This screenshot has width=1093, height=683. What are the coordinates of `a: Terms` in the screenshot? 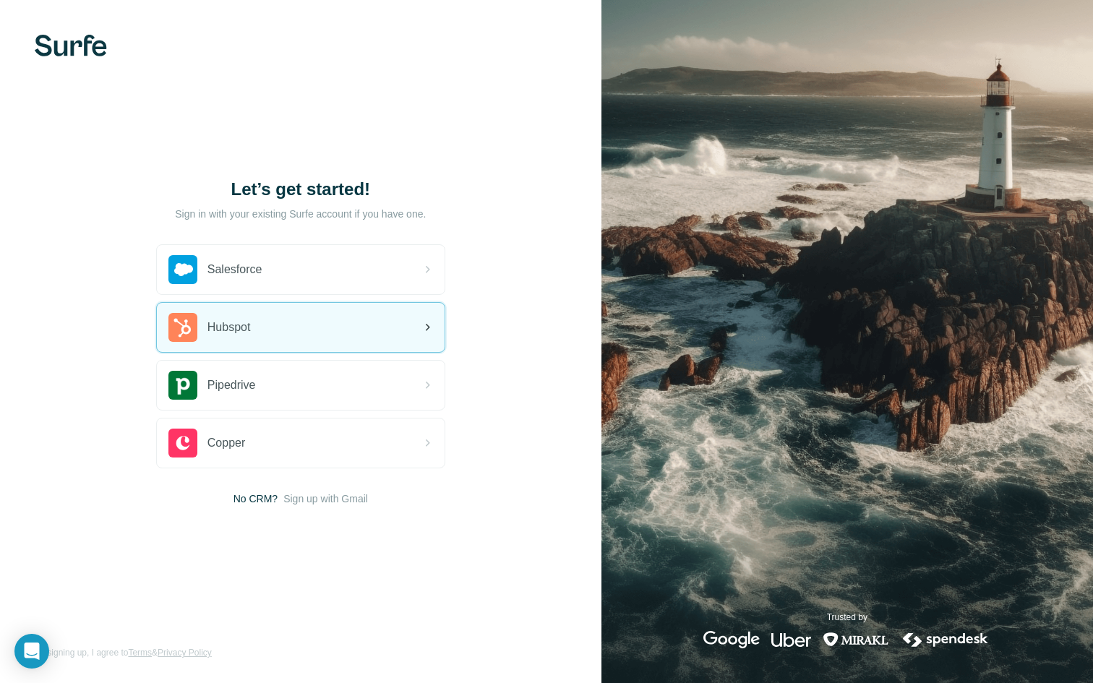 It's located at (140, 653).